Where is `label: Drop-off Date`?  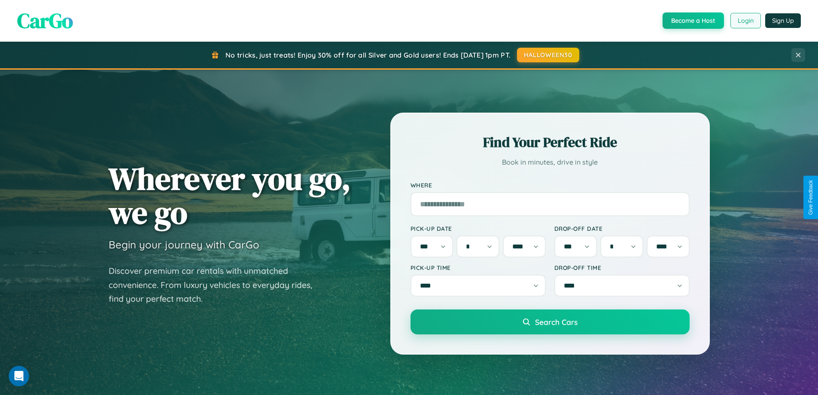
label: Drop-off Date is located at coordinates (622, 228).